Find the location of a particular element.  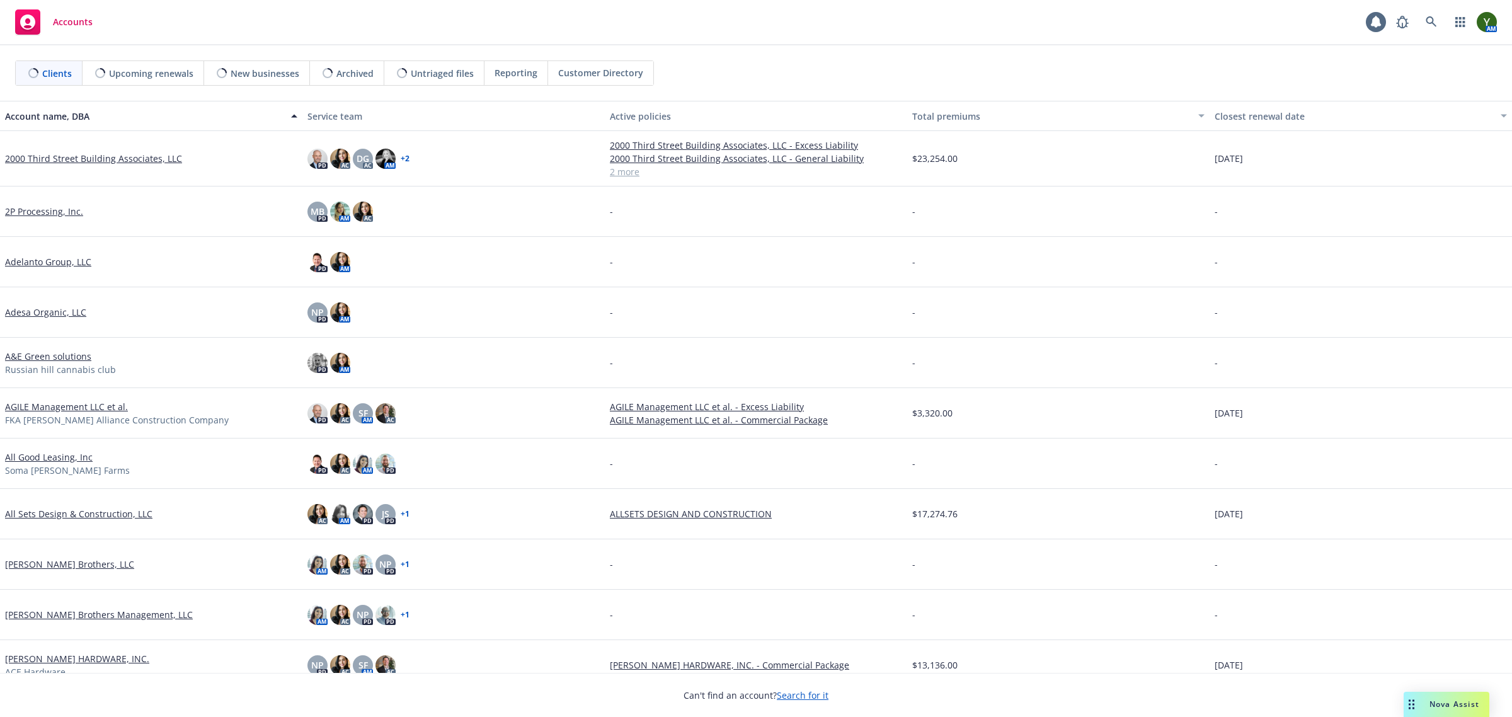

div: Drag to move is located at coordinates (1411, 704).